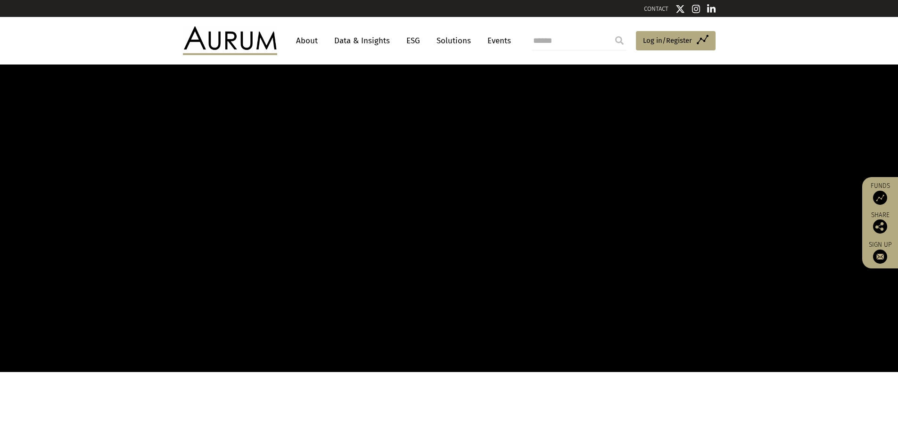 This screenshot has width=898, height=445. What do you see at coordinates (880, 193) in the screenshot?
I see `a: Funds` at bounding box center [880, 193].